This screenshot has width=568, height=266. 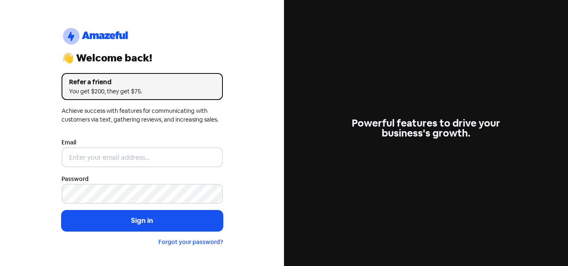 What do you see at coordinates (142, 116) in the screenshot?
I see `div: Achieve success with features for communicating with customers via text, gathering reviews, and i...` at bounding box center [142, 116].